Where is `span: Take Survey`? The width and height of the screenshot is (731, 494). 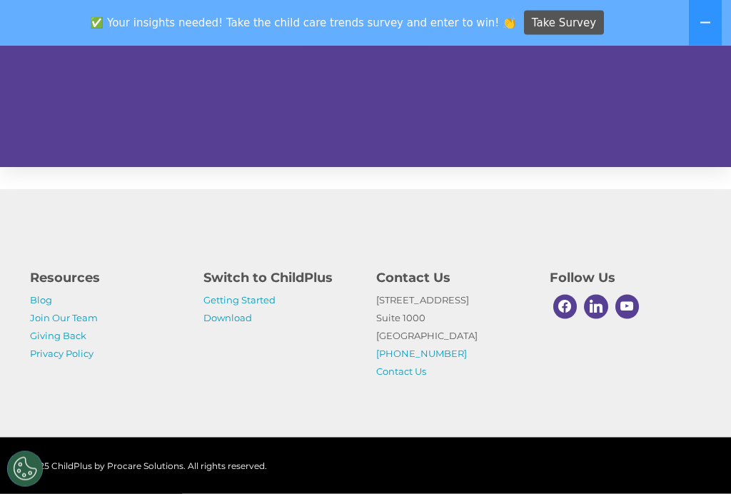 span: Take Survey is located at coordinates (564, 23).